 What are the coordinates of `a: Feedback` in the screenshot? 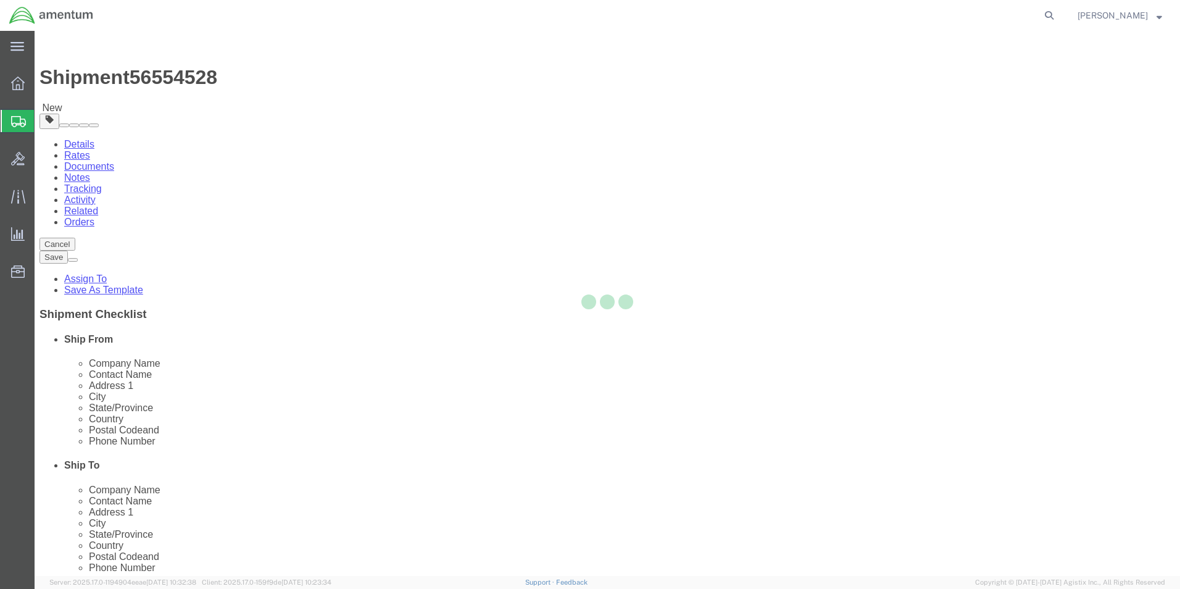 It's located at (572, 582).